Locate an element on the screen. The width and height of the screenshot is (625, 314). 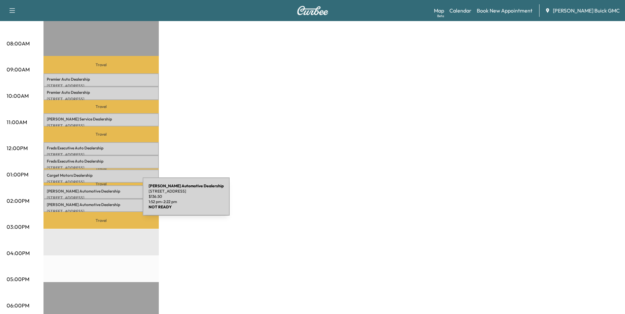
a: Calendar is located at coordinates (460, 11).